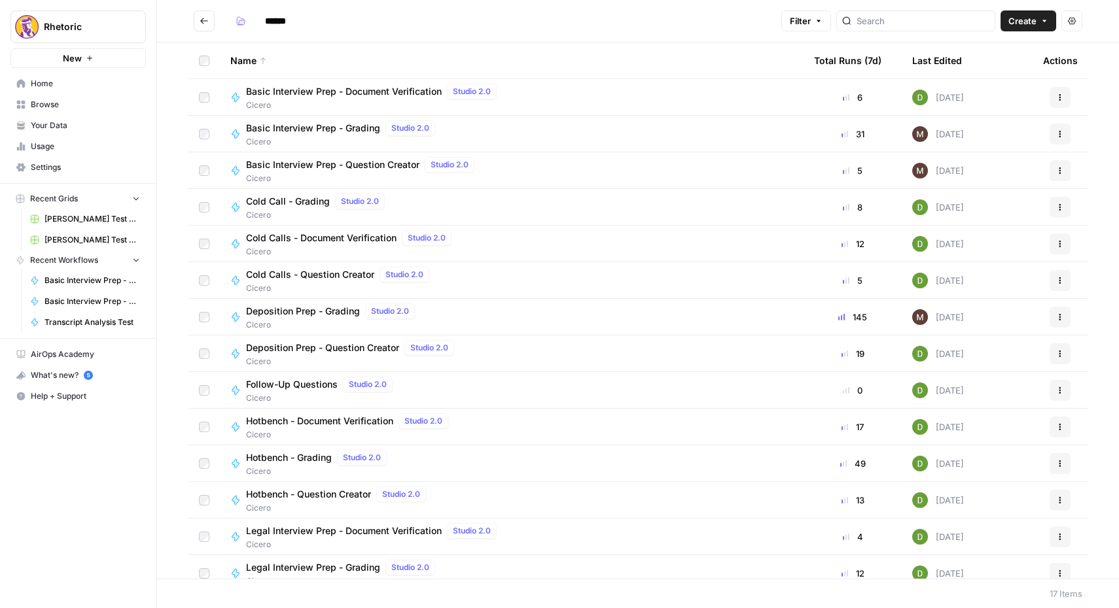 The image size is (1119, 608). I want to click on span: Create, so click(1022, 21).